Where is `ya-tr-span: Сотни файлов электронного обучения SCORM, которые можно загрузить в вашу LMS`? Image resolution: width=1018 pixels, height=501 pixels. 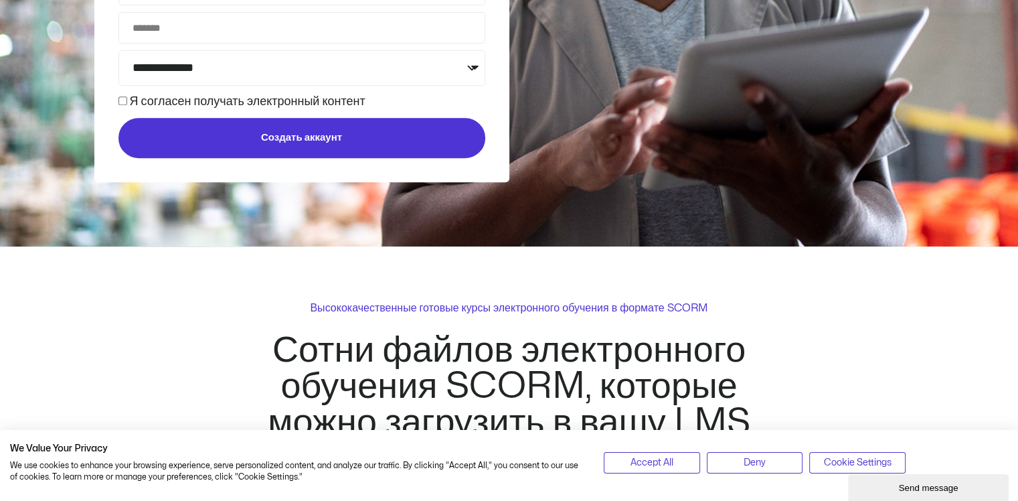
ya-tr-span: Сотни файлов электронного обучения SCORM, которые можно загрузить в вашу LMS is located at coordinates (509, 386).